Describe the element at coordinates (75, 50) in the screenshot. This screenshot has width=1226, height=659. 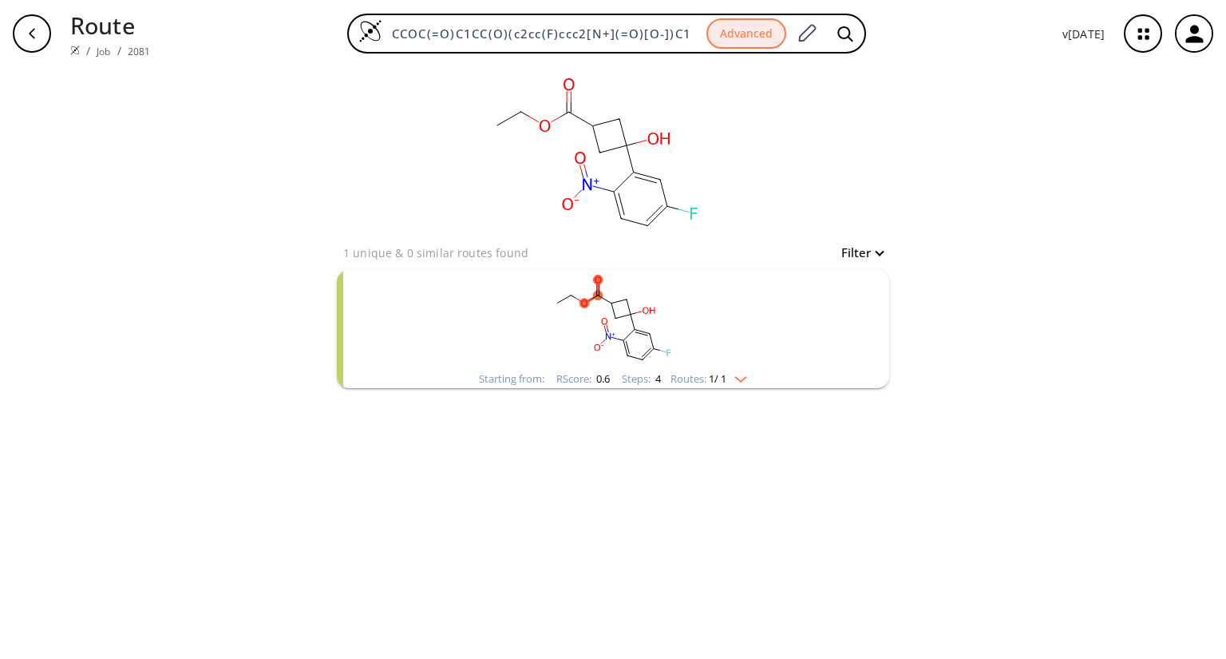
I see `img: Spaya logo` at that location.